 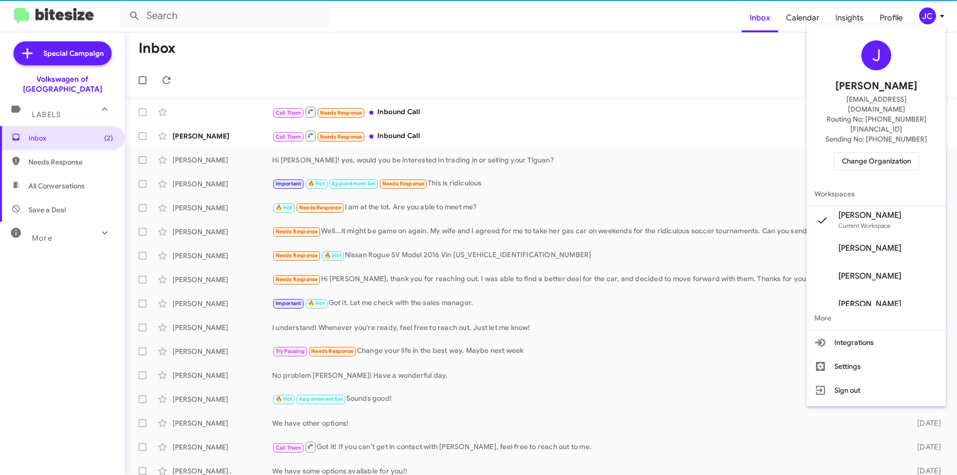 What do you see at coordinates (877, 343) in the screenshot?
I see `button: Integrations` at bounding box center [877, 343].